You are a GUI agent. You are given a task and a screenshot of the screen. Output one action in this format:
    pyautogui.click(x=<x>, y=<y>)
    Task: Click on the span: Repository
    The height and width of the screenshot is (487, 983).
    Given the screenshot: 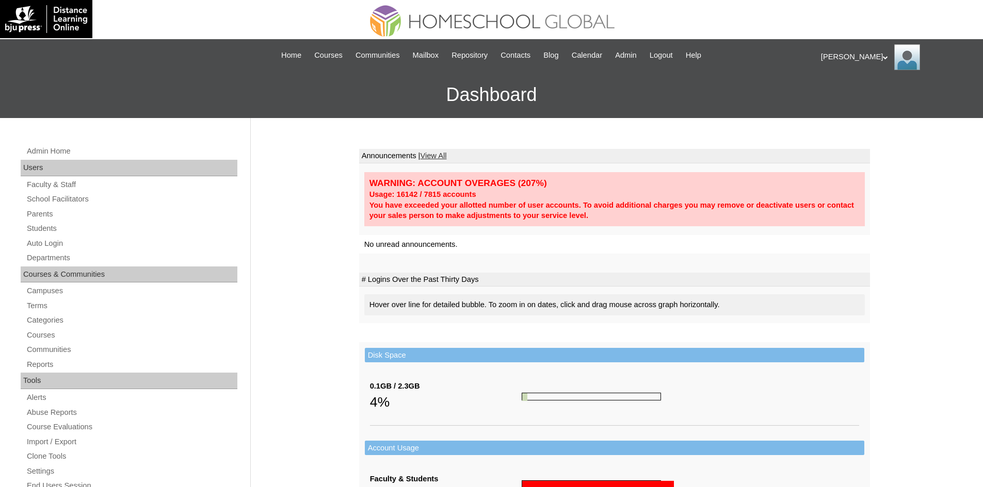 What is the action you would take?
    pyautogui.click(x=469, y=55)
    